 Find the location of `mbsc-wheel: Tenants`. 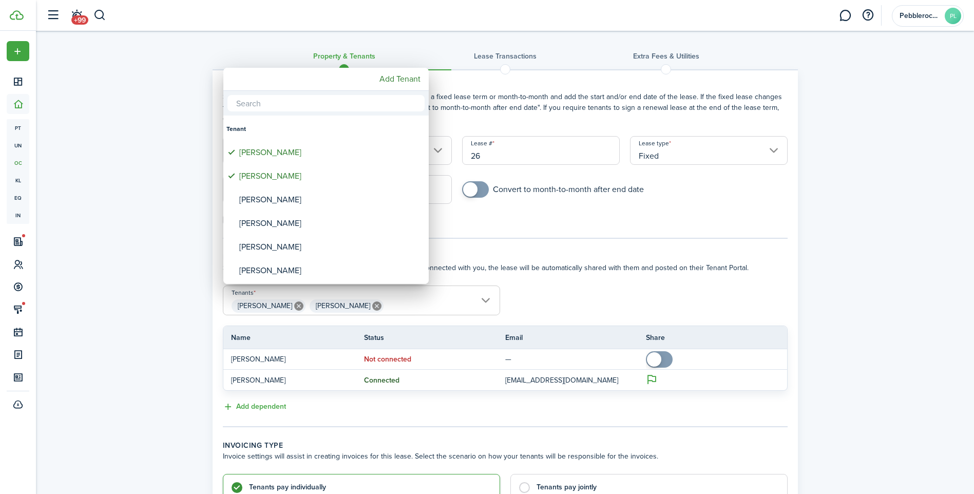

mbsc-wheel: Tenants is located at coordinates (326, 200).